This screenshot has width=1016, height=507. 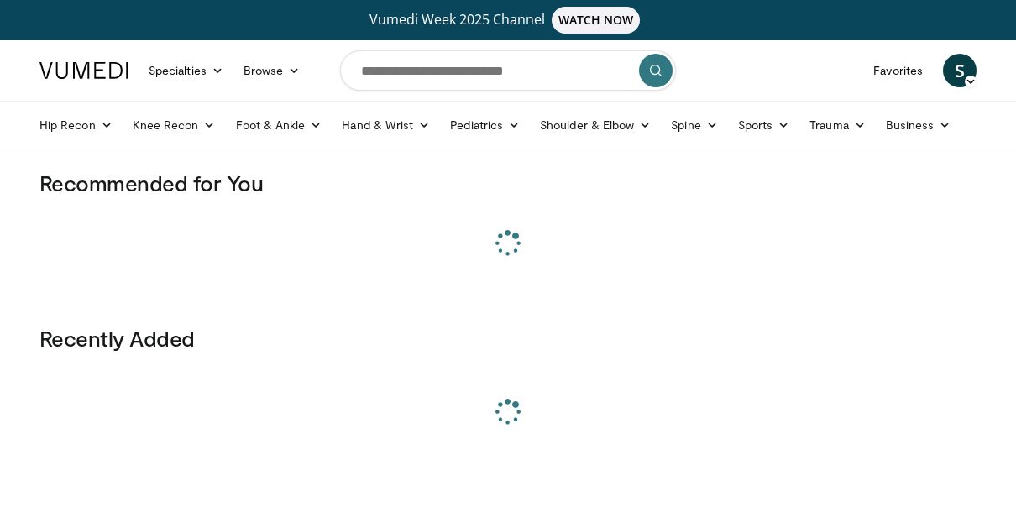 I want to click on a: Favorites, so click(x=898, y=71).